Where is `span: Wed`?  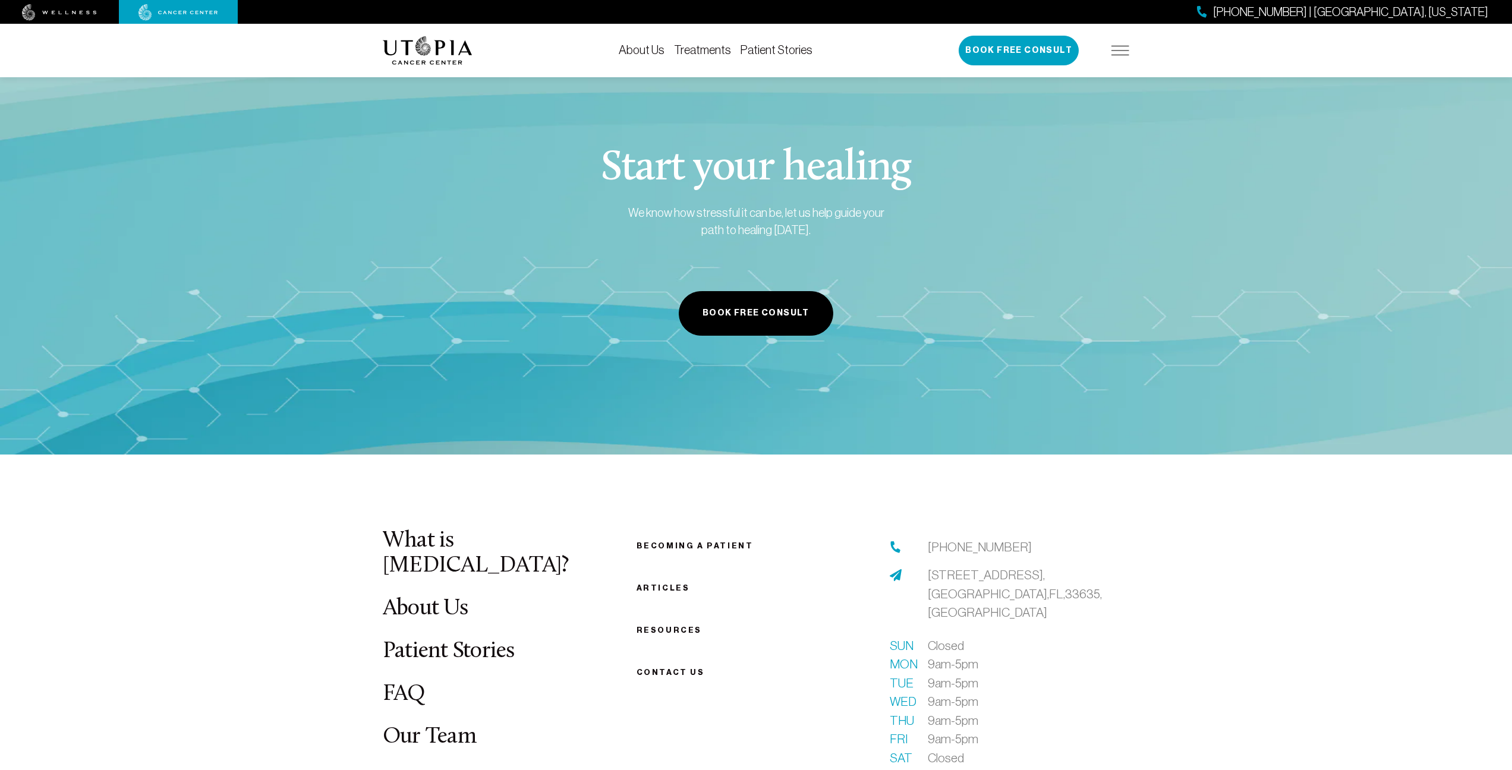 span: Wed is located at coordinates (901, 702).